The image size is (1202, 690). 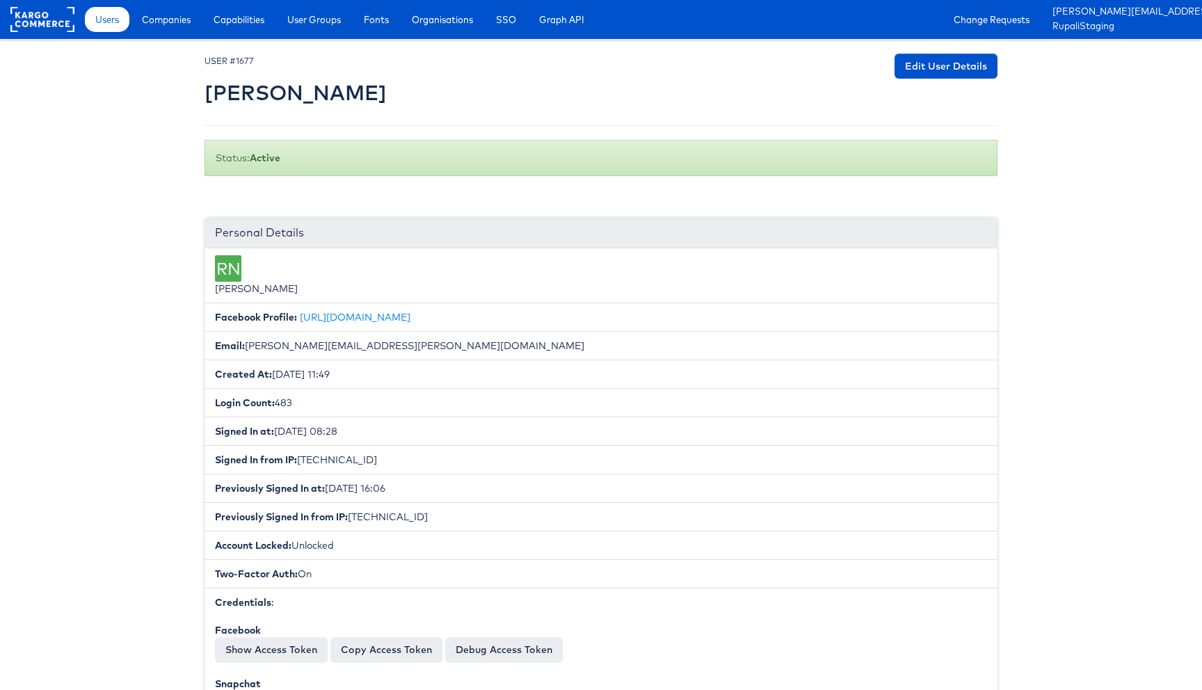 What do you see at coordinates (442, 19) in the screenshot?
I see `a: Organisations` at bounding box center [442, 19].